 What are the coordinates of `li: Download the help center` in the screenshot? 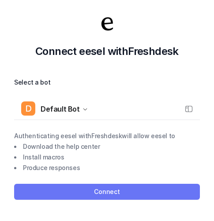 It's located at (107, 146).